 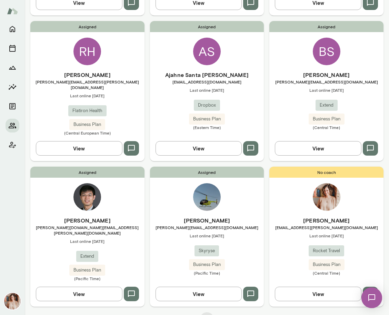 I want to click on div: RH, so click(x=87, y=51).